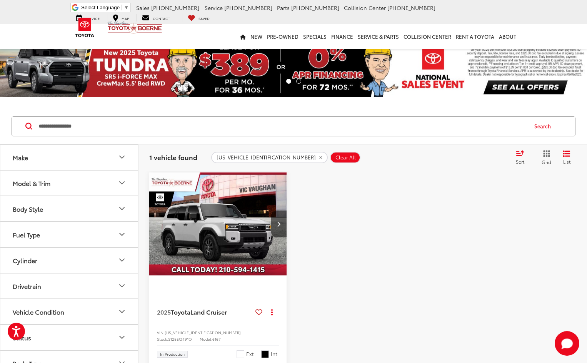 The width and height of the screenshot is (587, 363). What do you see at coordinates (218, 224) in the screenshot?
I see `img: 2025 Toyota Land Cruiser FT4WD` at bounding box center [218, 224].